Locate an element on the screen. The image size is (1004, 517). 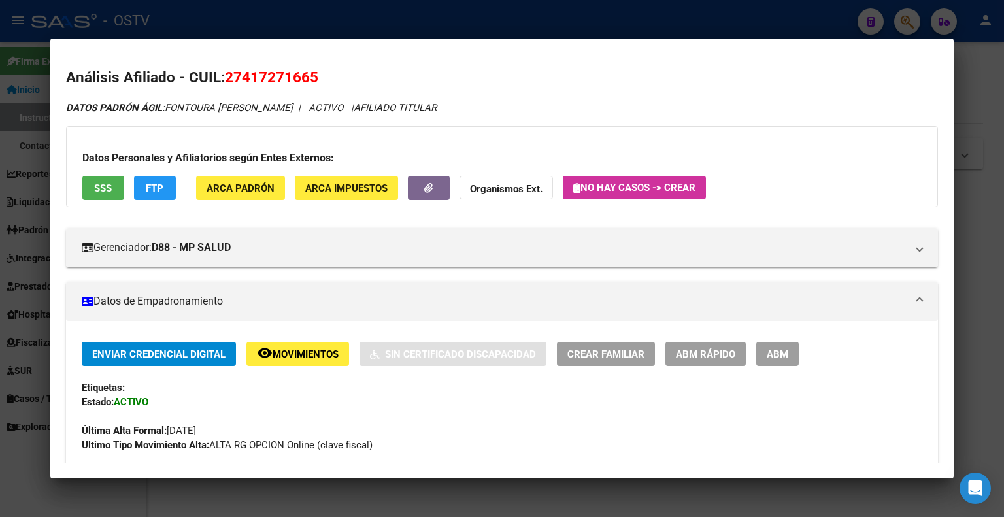
div: Open Intercom Messenger is located at coordinates (975, 488).